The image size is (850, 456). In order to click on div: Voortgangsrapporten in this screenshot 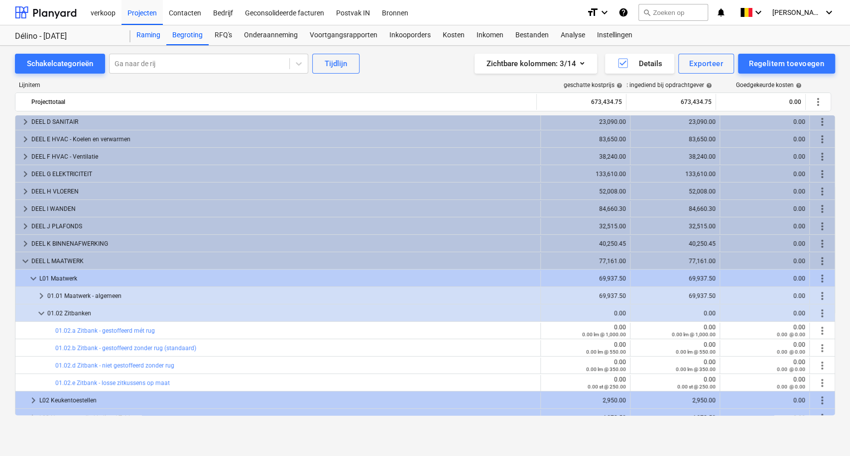, I will do `click(343, 35)`.